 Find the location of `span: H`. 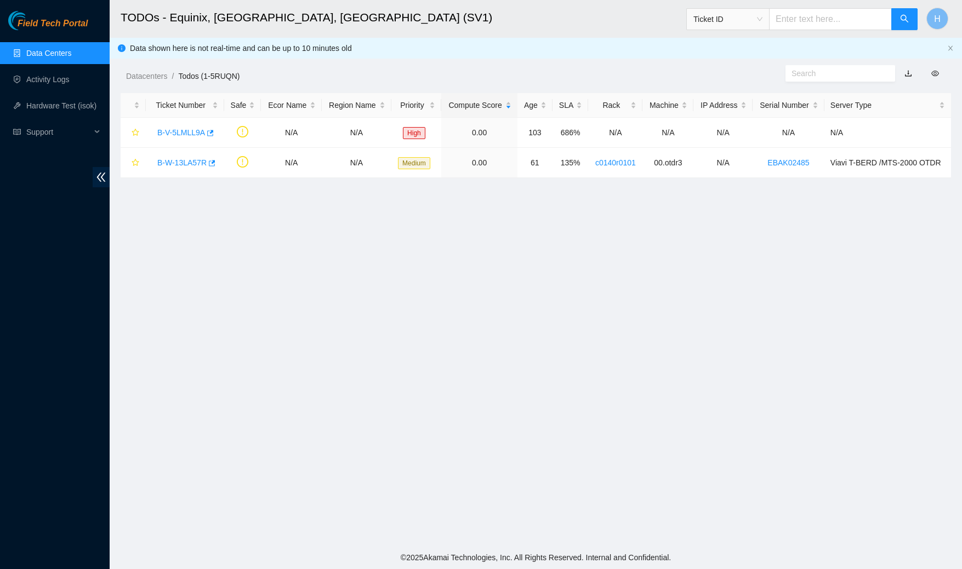

span: H is located at coordinates (937, 19).